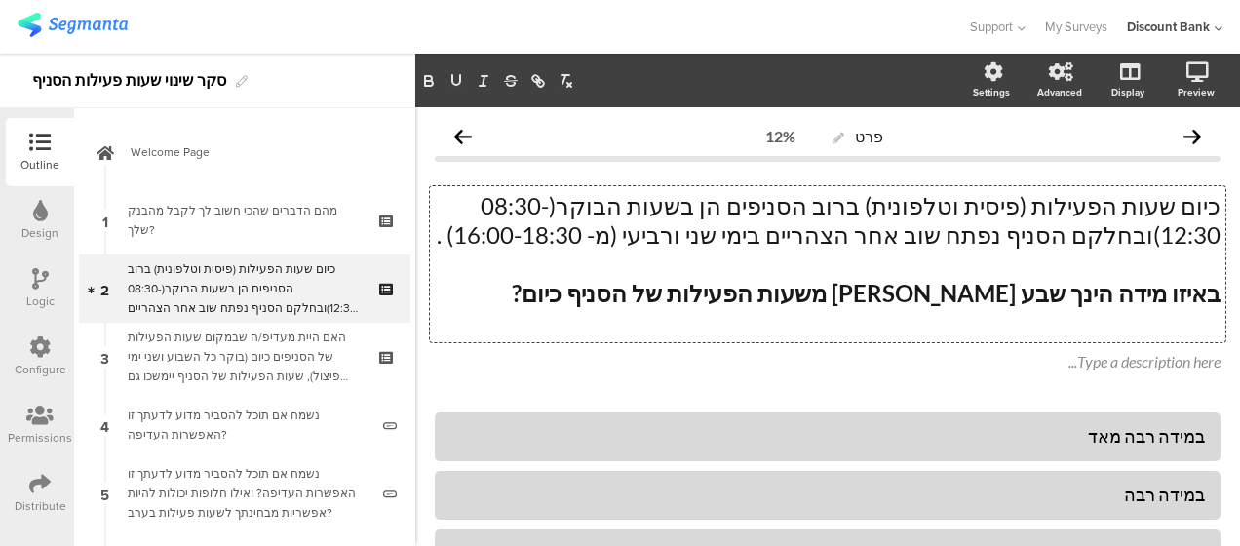 Image resolution: width=1240 pixels, height=546 pixels. Describe the element at coordinates (245, 357) in the screenshot. I see `a: 3 האם היית מעדיפ/ה שבמקום שעות הפעילות של הסניפים כיום (בוקר כל השבוע ושני ימי פיצול), שעות הפעיל...` at that location.